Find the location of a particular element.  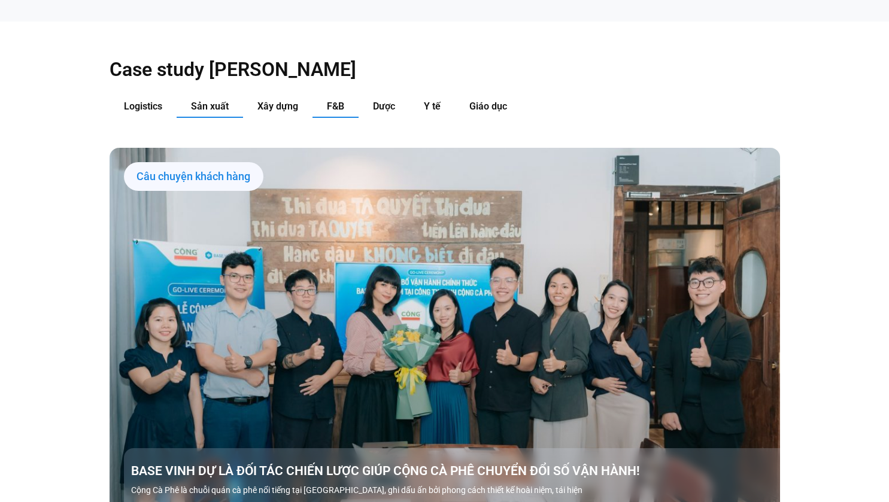

span: Logistics is located at coordinates (143, 106).